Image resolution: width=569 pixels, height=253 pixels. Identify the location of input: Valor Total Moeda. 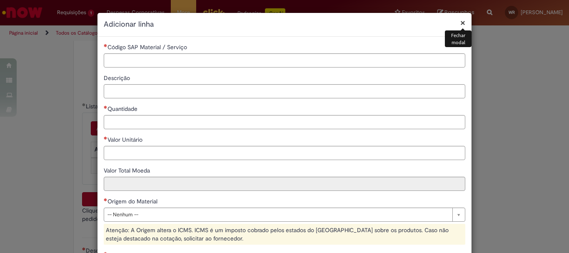
(285, 184).